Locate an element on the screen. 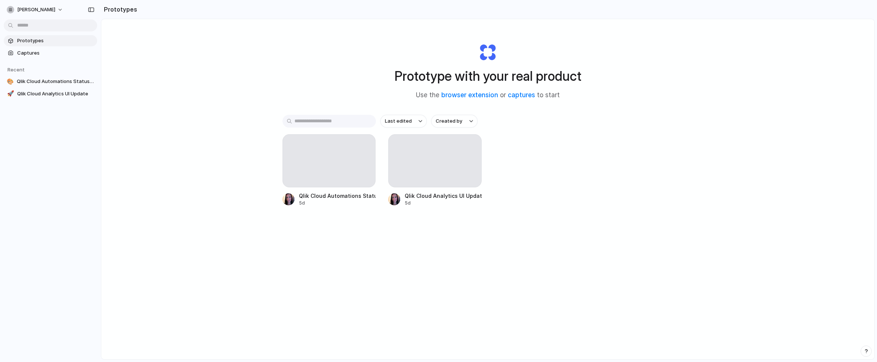 The width and height of the screenshot is (877, 362). a: captures is located at coordinates (521, 95).